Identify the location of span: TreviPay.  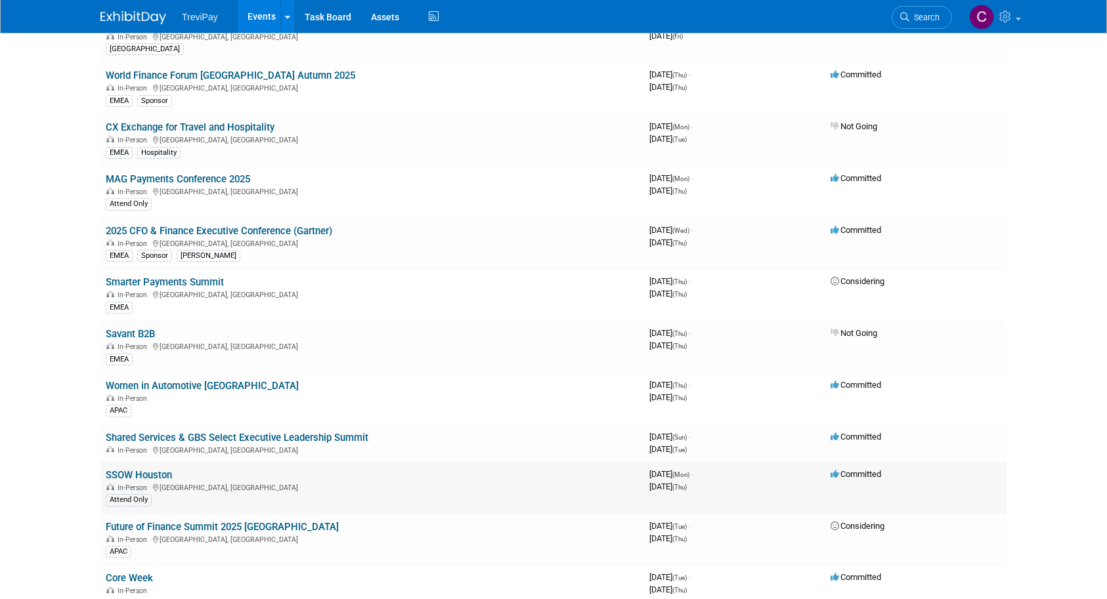
(200, 17).